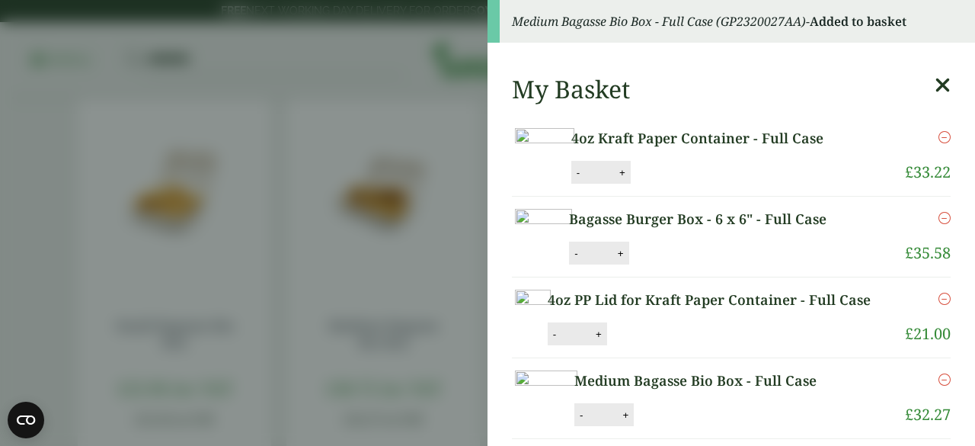 The height and width of the screenshot is (446, 975). I want to click on em: Medium Bagasse Bio Box - Full Case (GP2320027AA), so click(659, 21).